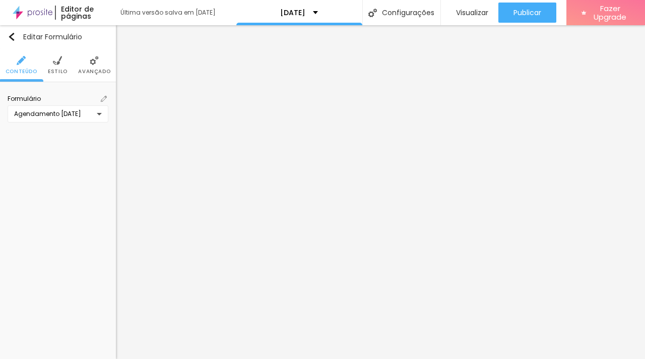 Image resolution: width=645 pixels, height=359 pixels. Describe the element at coordinates (21, 72) in the screenshot. I see `span: Conteúdo` at that location.